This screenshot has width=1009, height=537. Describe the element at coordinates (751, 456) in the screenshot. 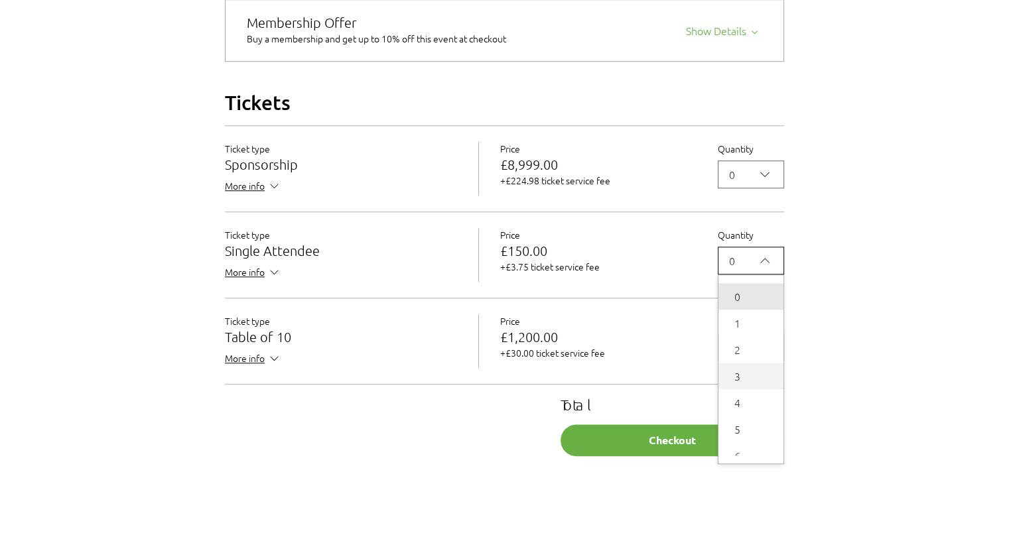

I see `div: 6` at that location.